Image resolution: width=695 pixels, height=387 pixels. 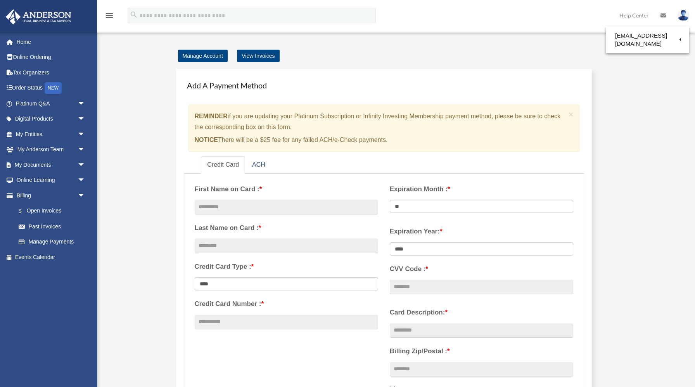 I want to click on button: Close, so click(x=571, y=114).